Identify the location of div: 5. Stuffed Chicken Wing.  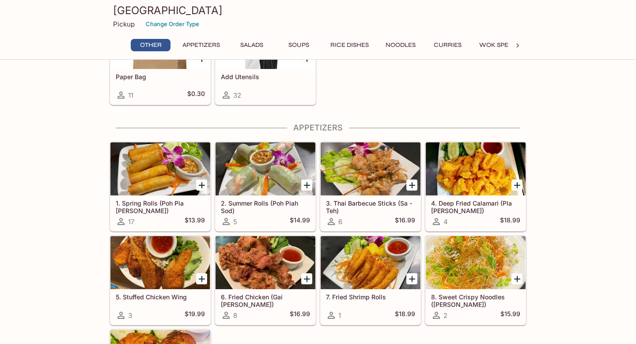
(160, 262).